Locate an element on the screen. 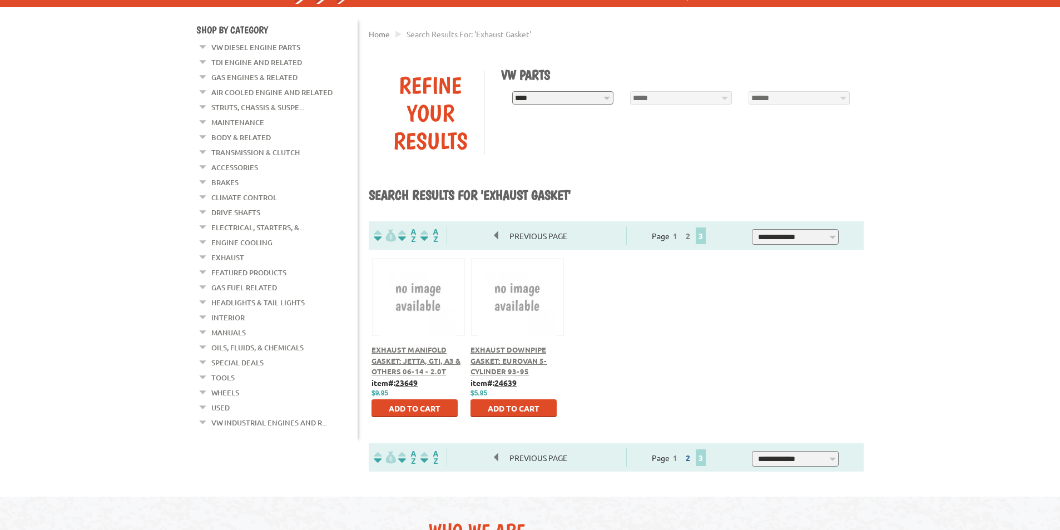 The height and width of the screenshot is (530, 1060). span: $9.95 is located at coordinates (380, 393).